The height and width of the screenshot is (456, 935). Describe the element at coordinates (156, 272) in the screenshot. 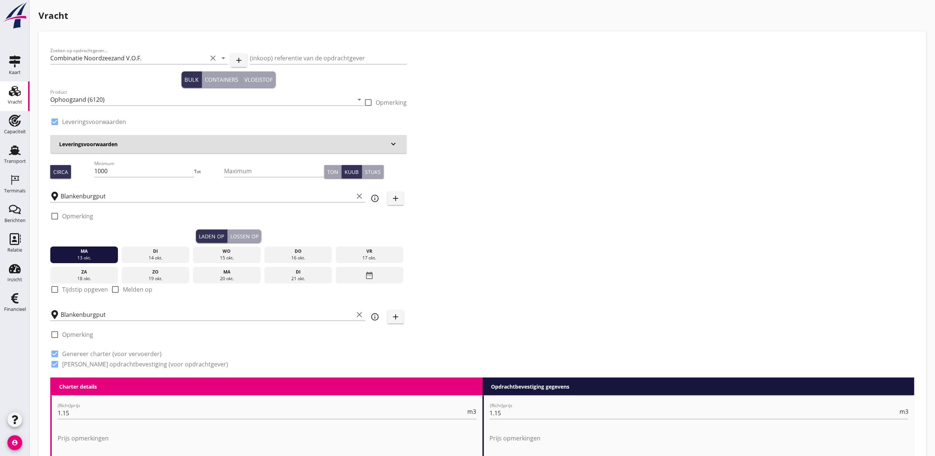

I see `div: zo` at that location.